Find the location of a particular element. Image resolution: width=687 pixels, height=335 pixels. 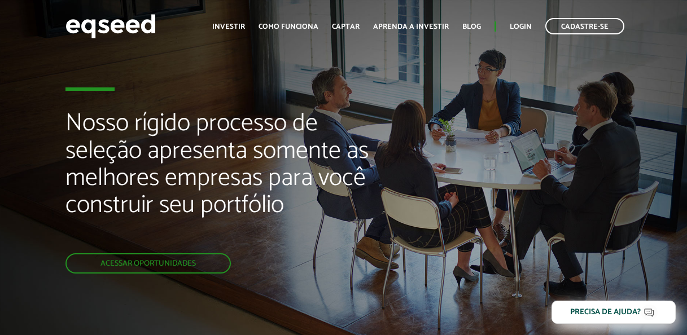

a: Captar is located at coordinates (345, 27).